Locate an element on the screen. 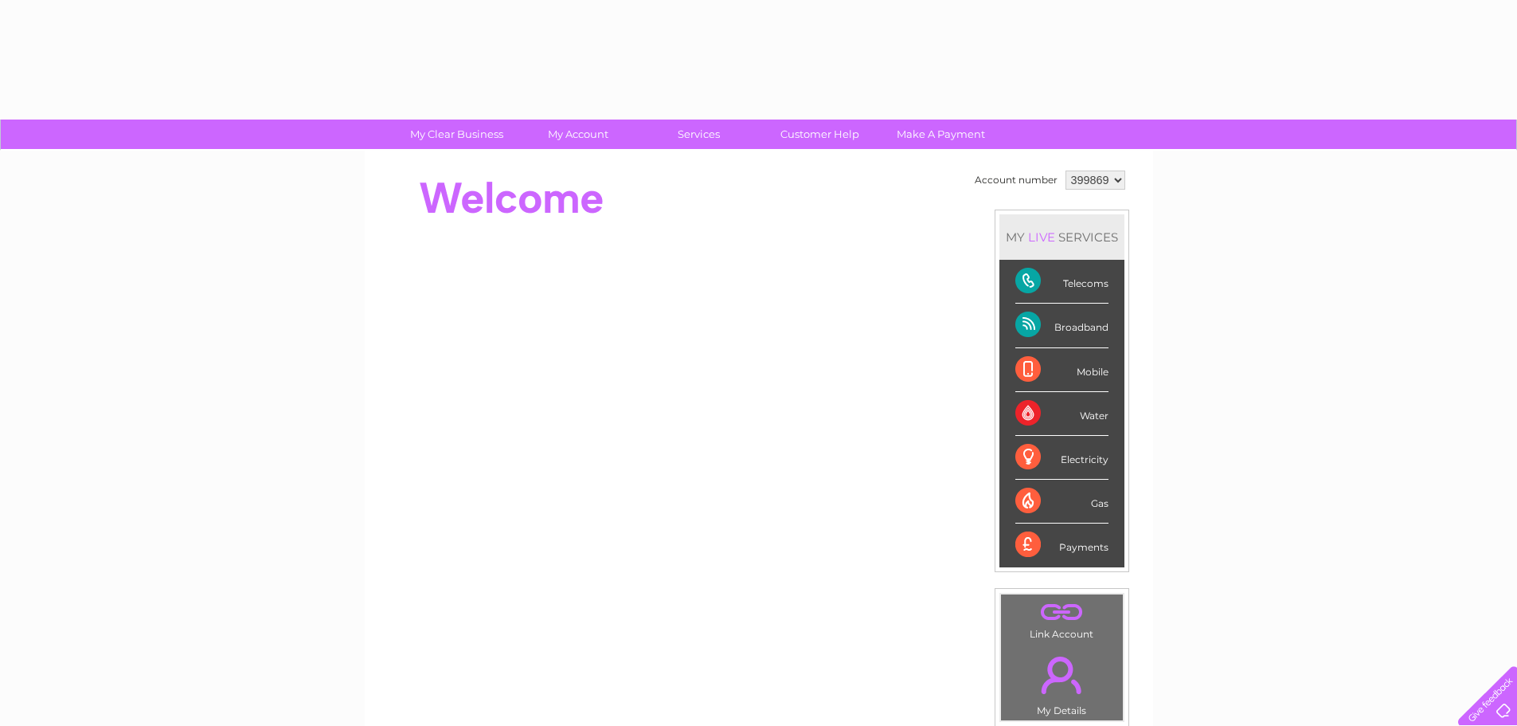 This screenshot has height=726, width=1517. div: Mobile is located at coordinates (1062, 370).